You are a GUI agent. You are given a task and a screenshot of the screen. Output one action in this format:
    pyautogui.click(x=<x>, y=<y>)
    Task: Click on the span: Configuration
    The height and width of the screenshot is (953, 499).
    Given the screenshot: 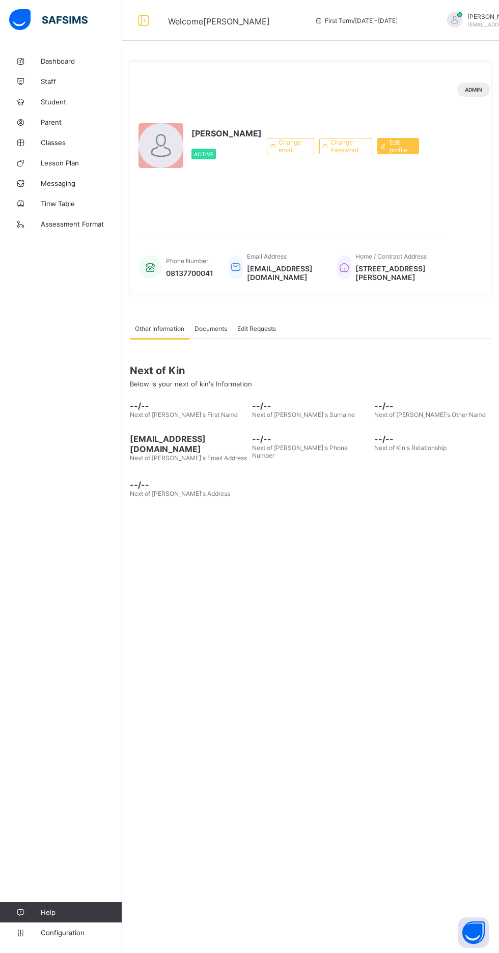 What is the action you would take?
    pyautogui.click(x=81, y=933)
    